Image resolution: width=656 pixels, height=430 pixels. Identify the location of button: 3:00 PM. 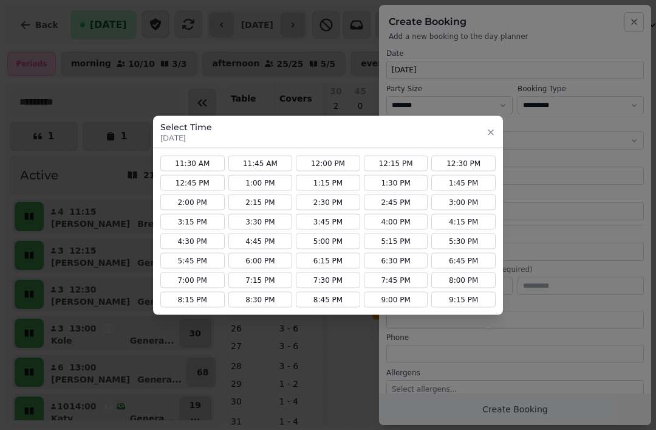
(464, 202).